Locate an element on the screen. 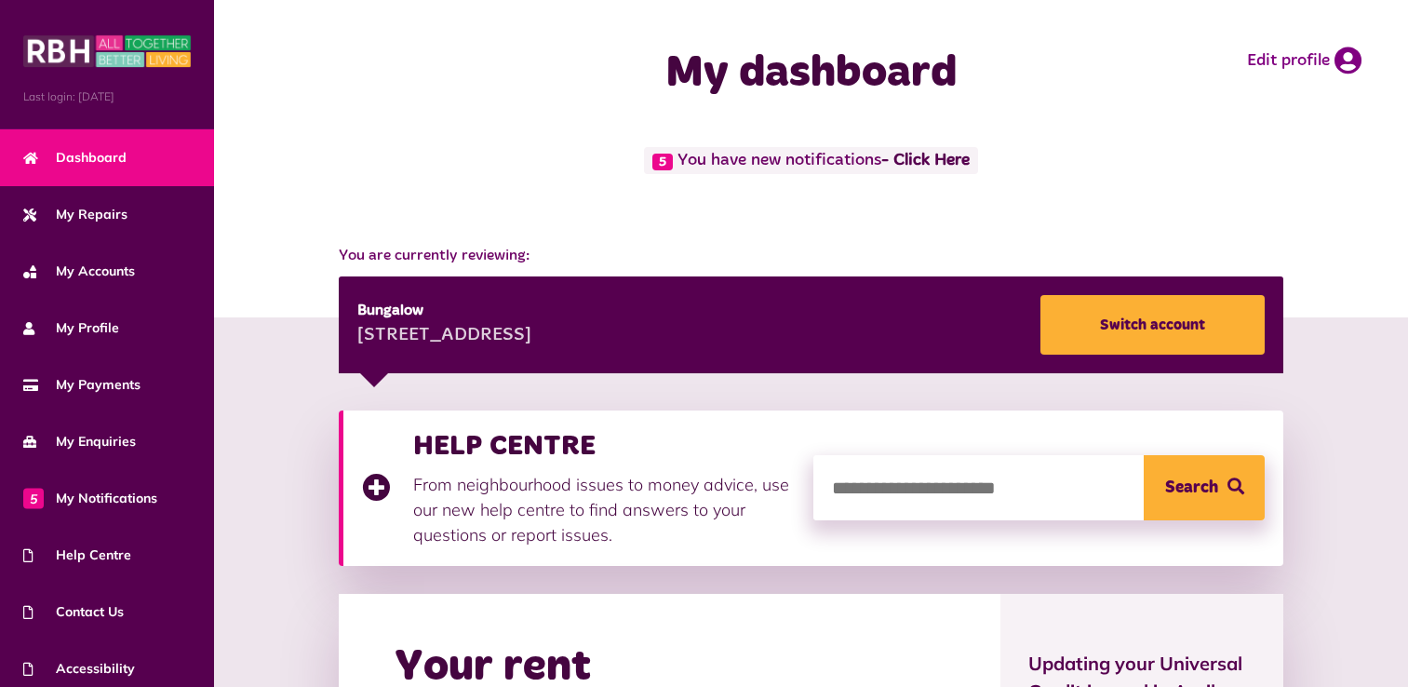  a: Edit profile is located at coordinates (1304, 60).